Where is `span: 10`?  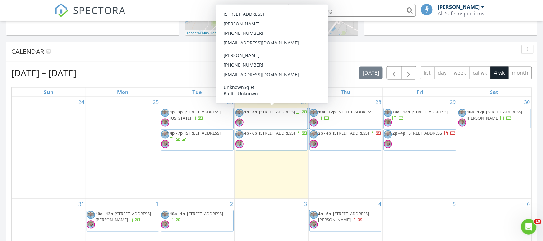 span: 10 is located at coordinates (538, 221).